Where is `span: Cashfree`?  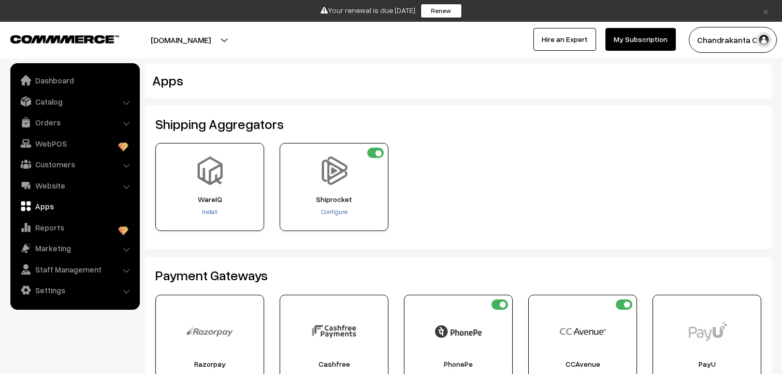 span: Cashfree is located at coordinates (334, 364).